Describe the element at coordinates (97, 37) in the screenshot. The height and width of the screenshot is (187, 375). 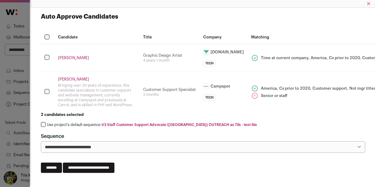
I see `th: Candidate` at that location.